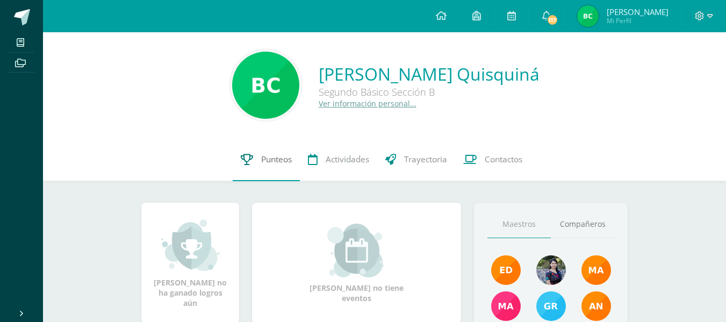 Image resolution: width=726 pixels, height=322 pixels. What do you see at coordinates (506, 306) in the screenshot?
I see `img: 7766054b1332a6085c7723d22614d631.png` at bounding box center [506, 306].